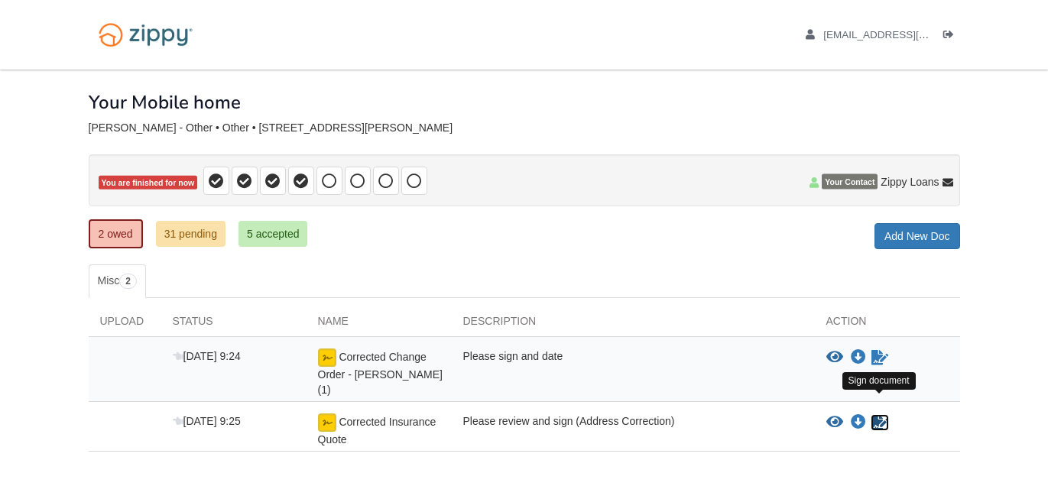 Image resolution: width=1048 pixels, height=486 pixels. What do you see at coordinates (190, 234) in the screenshot?
I see `a: 31 pending` at bounding box center [190, 234].